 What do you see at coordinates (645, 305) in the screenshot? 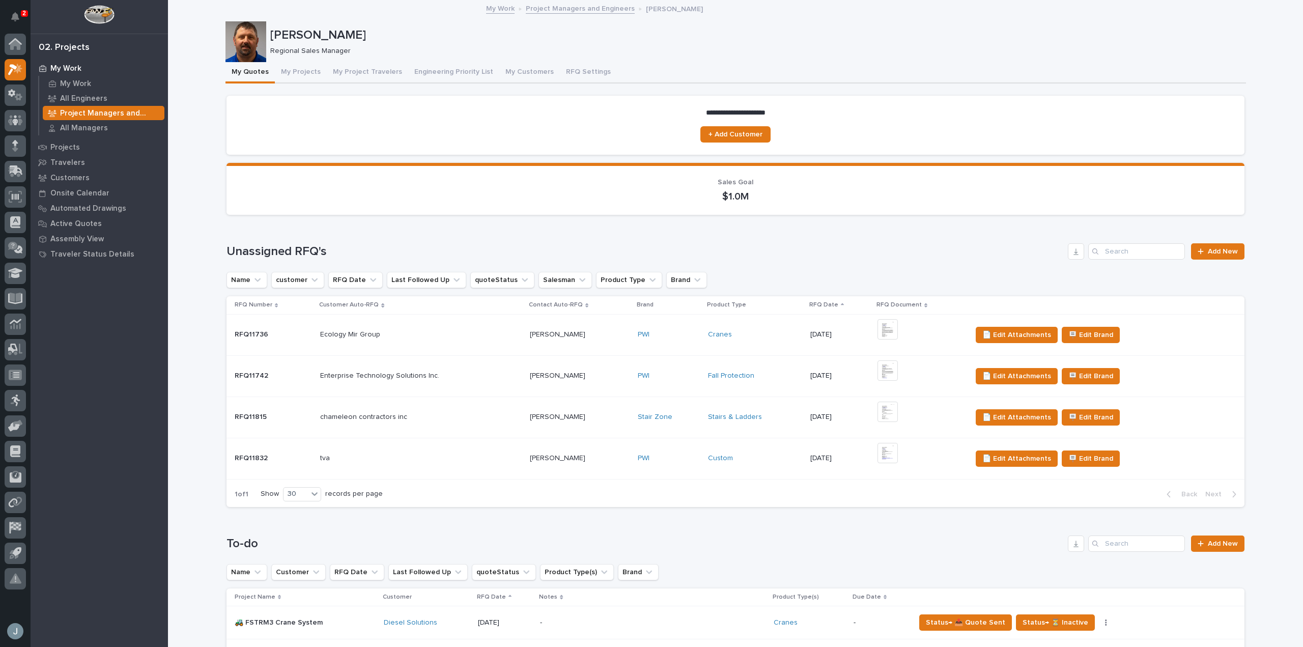
I see `p: Brand` at bounding box center [645, 305].